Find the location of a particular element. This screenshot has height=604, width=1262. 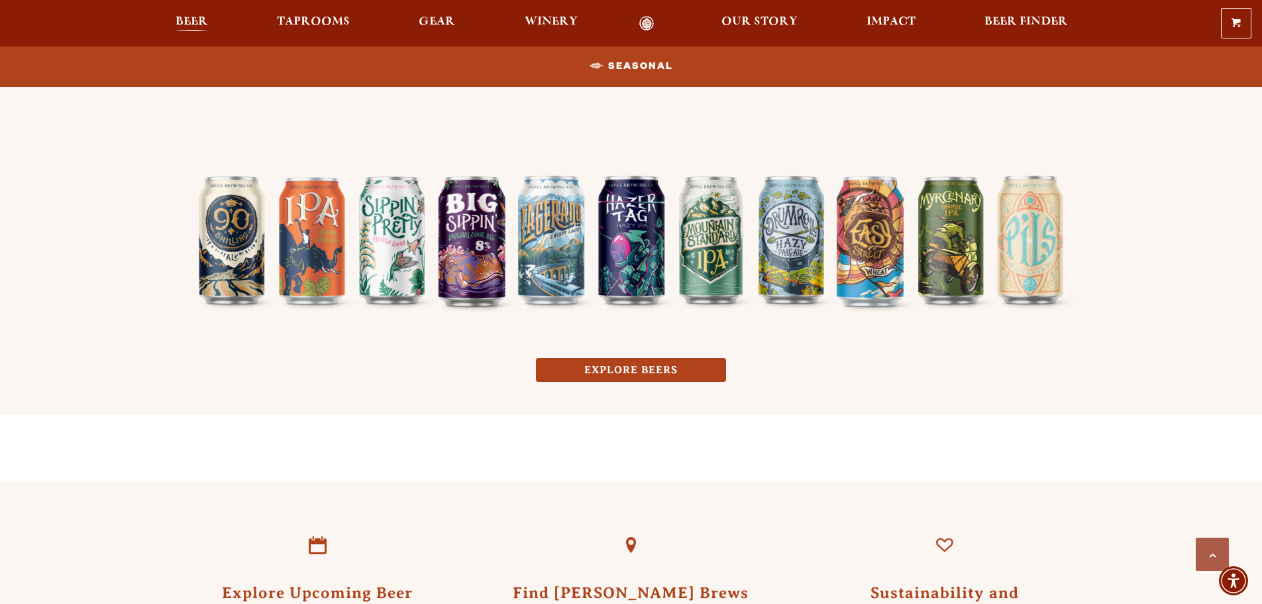

a: Sustainability and Community is located at coordinates (945, 545).